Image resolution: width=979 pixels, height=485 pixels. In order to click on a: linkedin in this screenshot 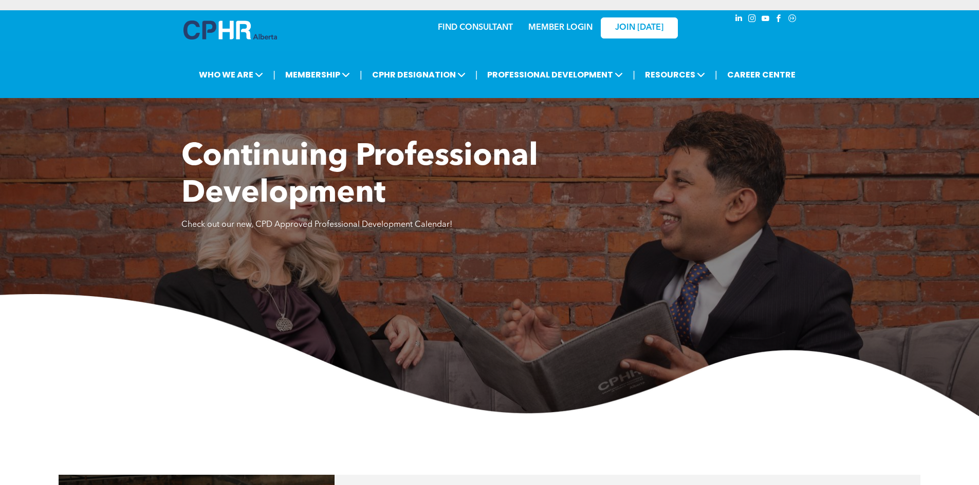, I will do `click(739, 20)`.